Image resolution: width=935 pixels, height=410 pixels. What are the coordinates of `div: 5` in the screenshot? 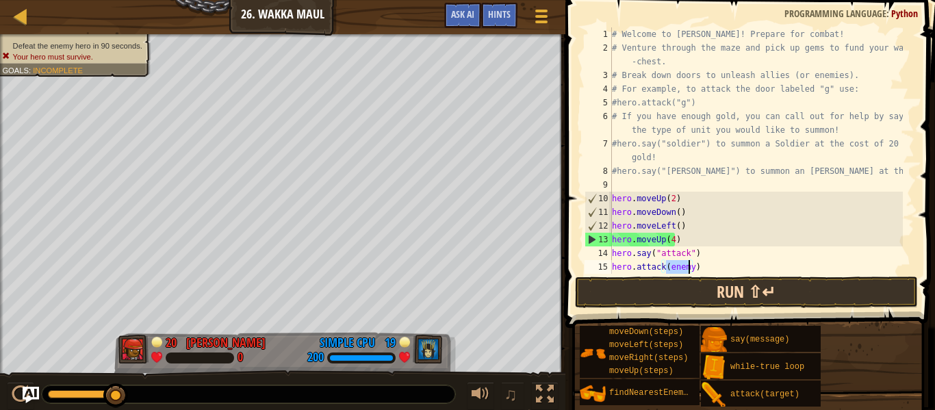 It's located at (598, 103).